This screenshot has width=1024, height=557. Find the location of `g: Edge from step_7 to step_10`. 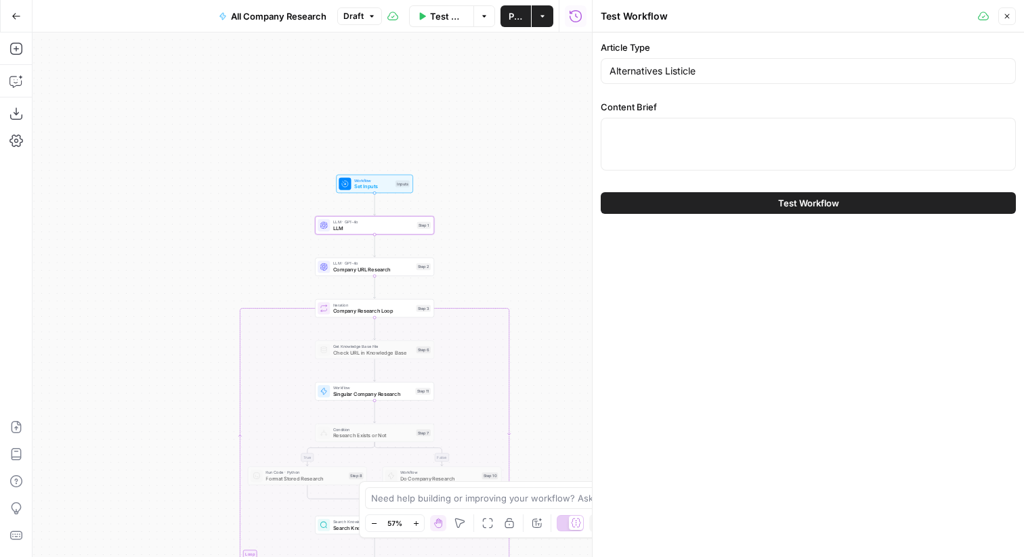

g: Edge from step_7 to step_10 is located at coordinates (408, 454).